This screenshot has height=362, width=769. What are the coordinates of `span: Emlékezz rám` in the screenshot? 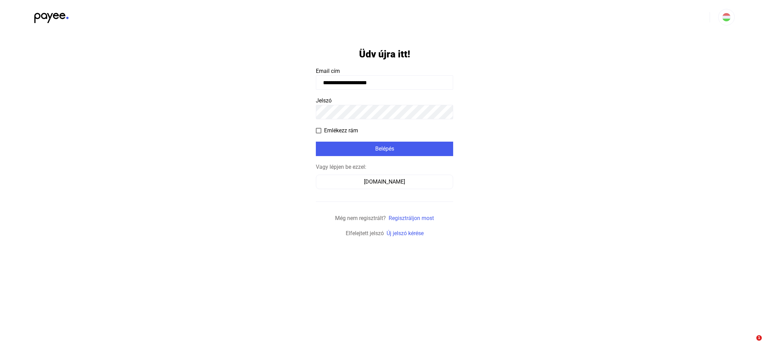 It's located at (341, 131).